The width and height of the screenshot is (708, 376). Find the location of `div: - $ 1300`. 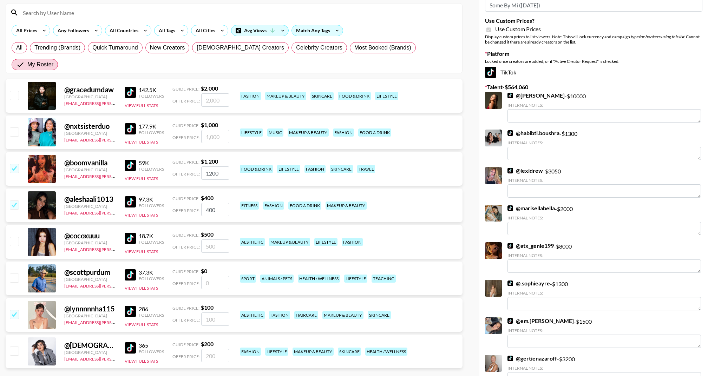

div: - $ 1300 is located at coordinates (604, 145).